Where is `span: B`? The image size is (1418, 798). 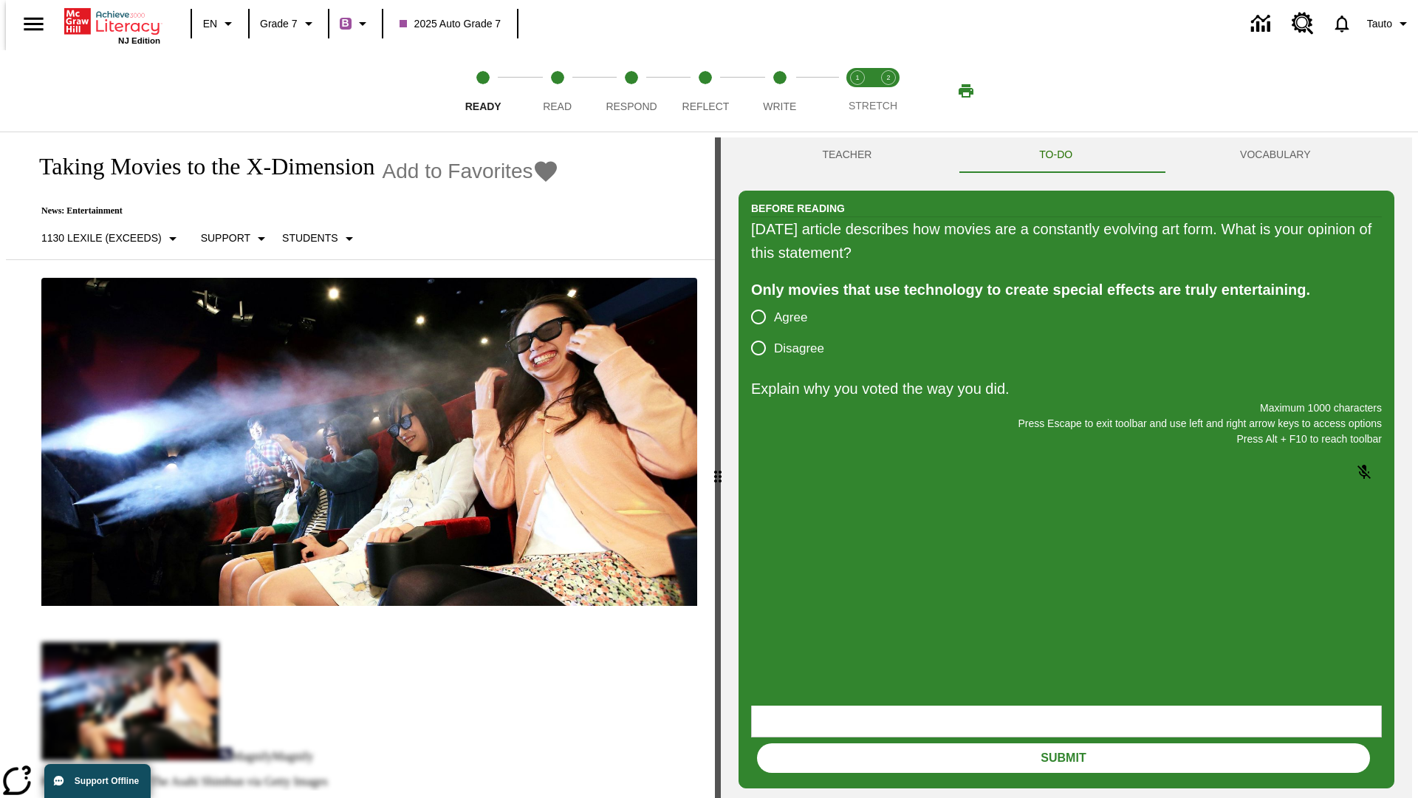
span: B is located at coordinates (346, 23).